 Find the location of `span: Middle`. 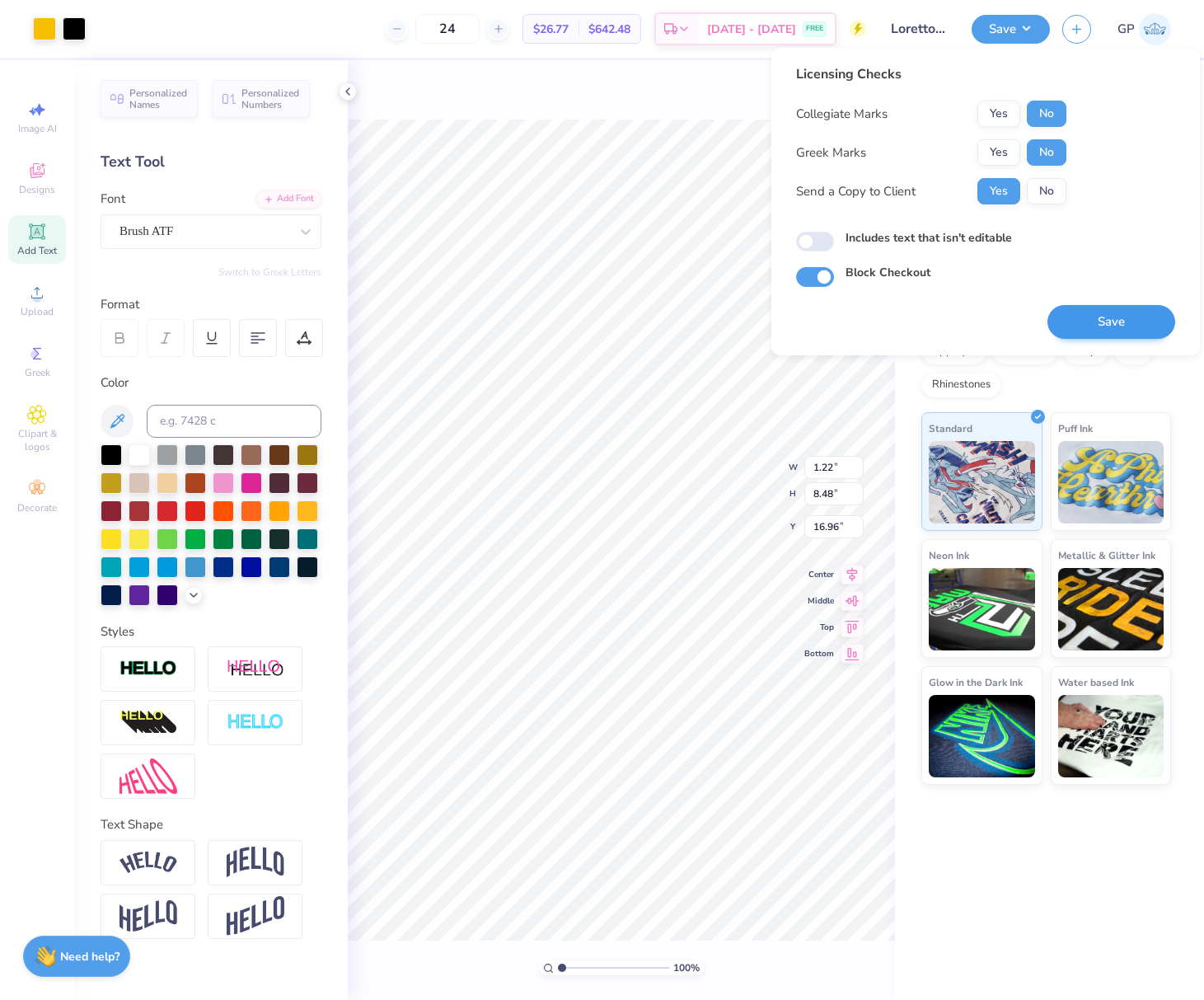

span: Middle is located at coordinates (819, 601).